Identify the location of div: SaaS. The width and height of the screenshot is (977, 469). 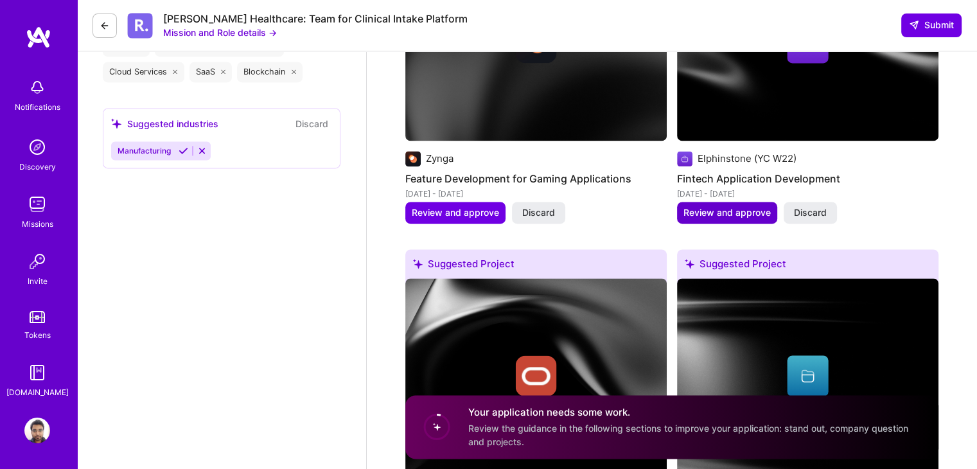
(211, 72).